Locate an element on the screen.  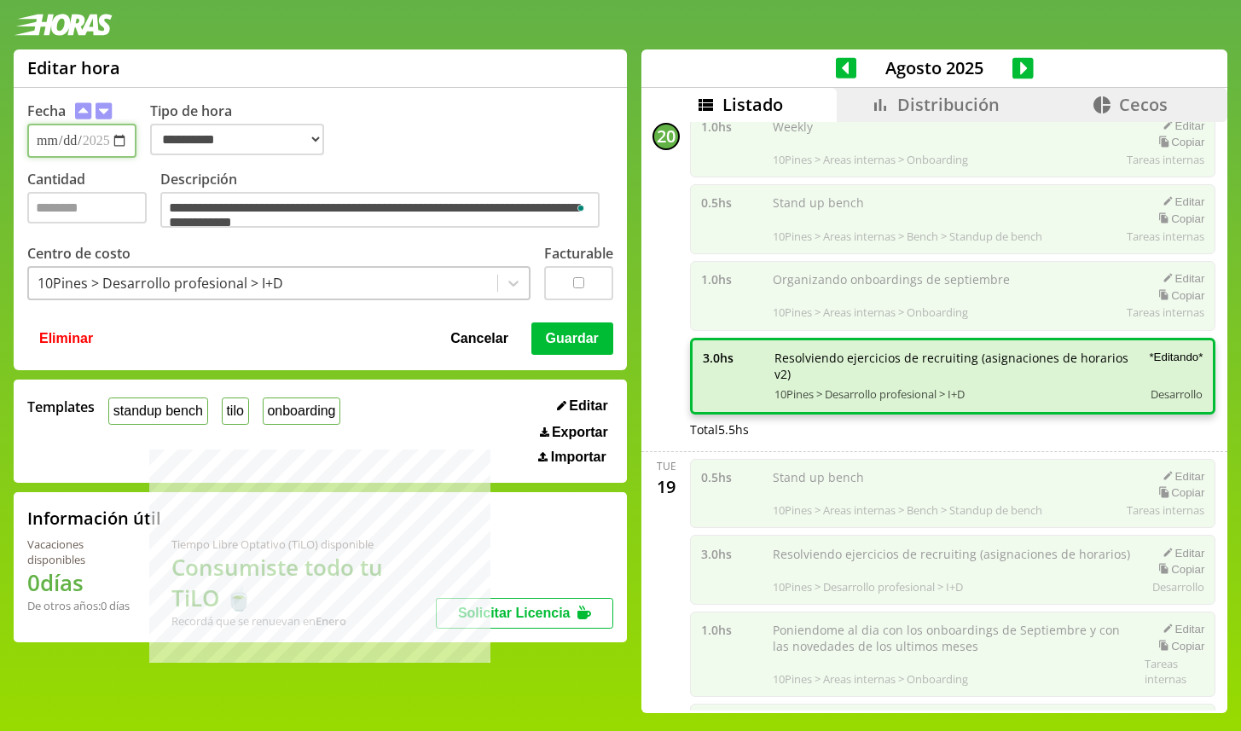
label: Cantidad is located at coordinates (94, 200).